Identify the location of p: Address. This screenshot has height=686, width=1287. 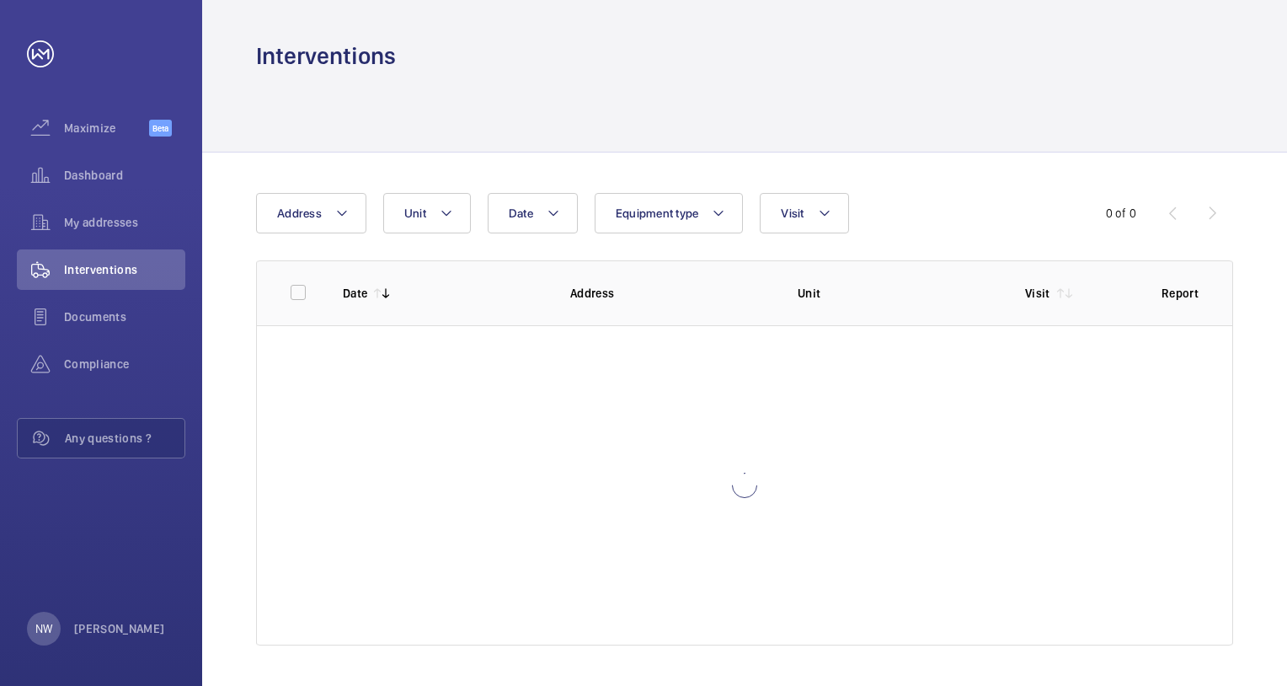
(670, 293).